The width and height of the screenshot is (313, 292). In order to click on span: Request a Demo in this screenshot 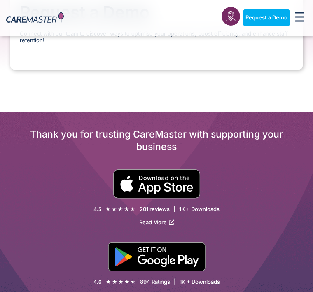, I will do `click(267, 18)`.